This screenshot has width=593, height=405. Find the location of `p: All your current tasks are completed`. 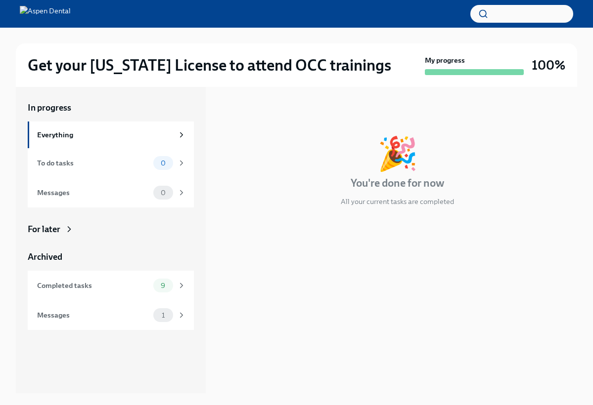

p: All your current tasks are completed is located at coordinates (397, 202).